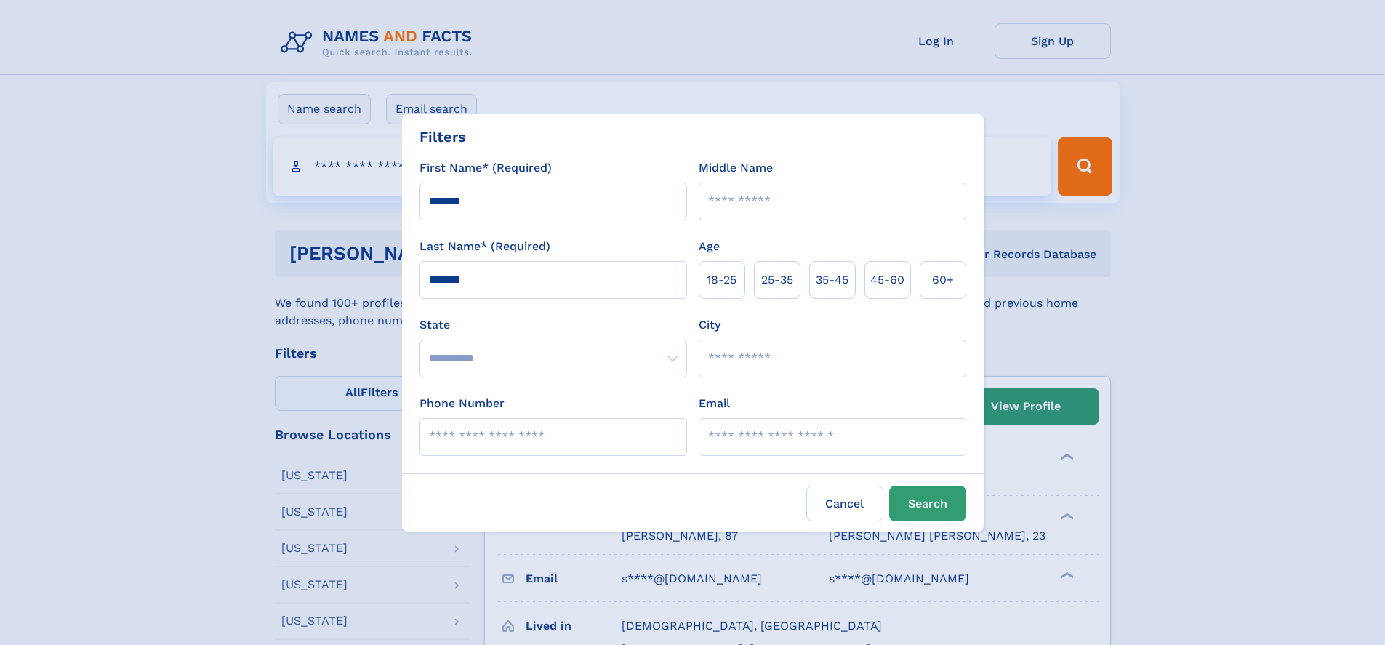 This screenshot has width=1385, height=645. I want to click on span: 25‑35, so click(777, 280).